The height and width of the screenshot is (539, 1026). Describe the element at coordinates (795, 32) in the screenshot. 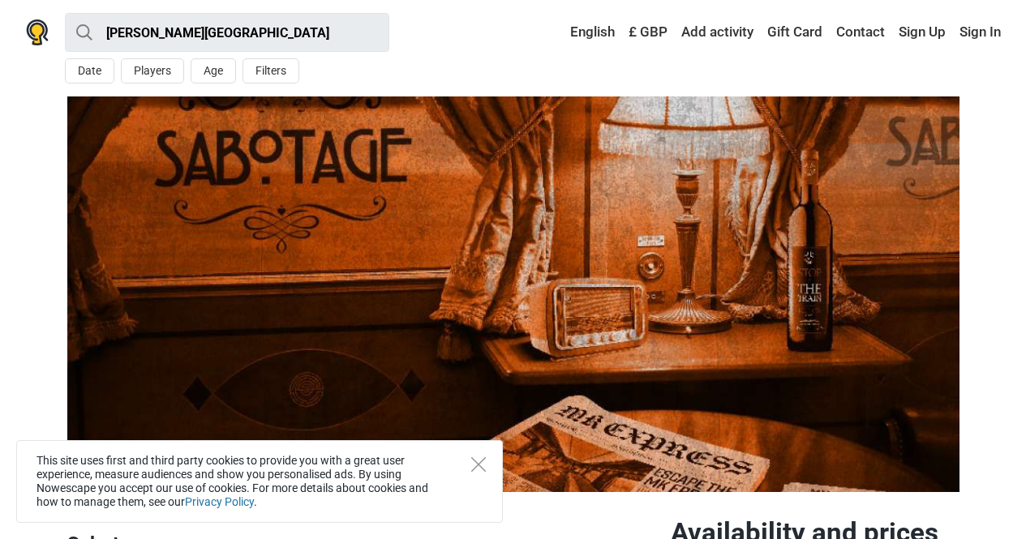

I see `a: Gift Card` at that location.